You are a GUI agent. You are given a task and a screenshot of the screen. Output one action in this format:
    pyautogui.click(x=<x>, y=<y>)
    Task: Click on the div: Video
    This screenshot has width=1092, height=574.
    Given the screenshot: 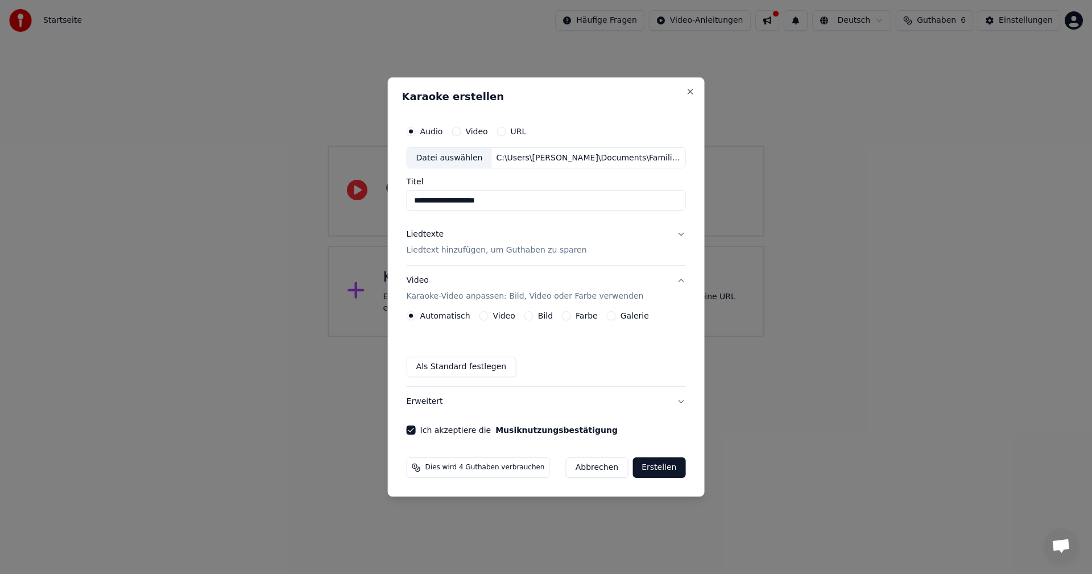 What is the action you would take?
    pyautogui.click(x=525, y=289)
    